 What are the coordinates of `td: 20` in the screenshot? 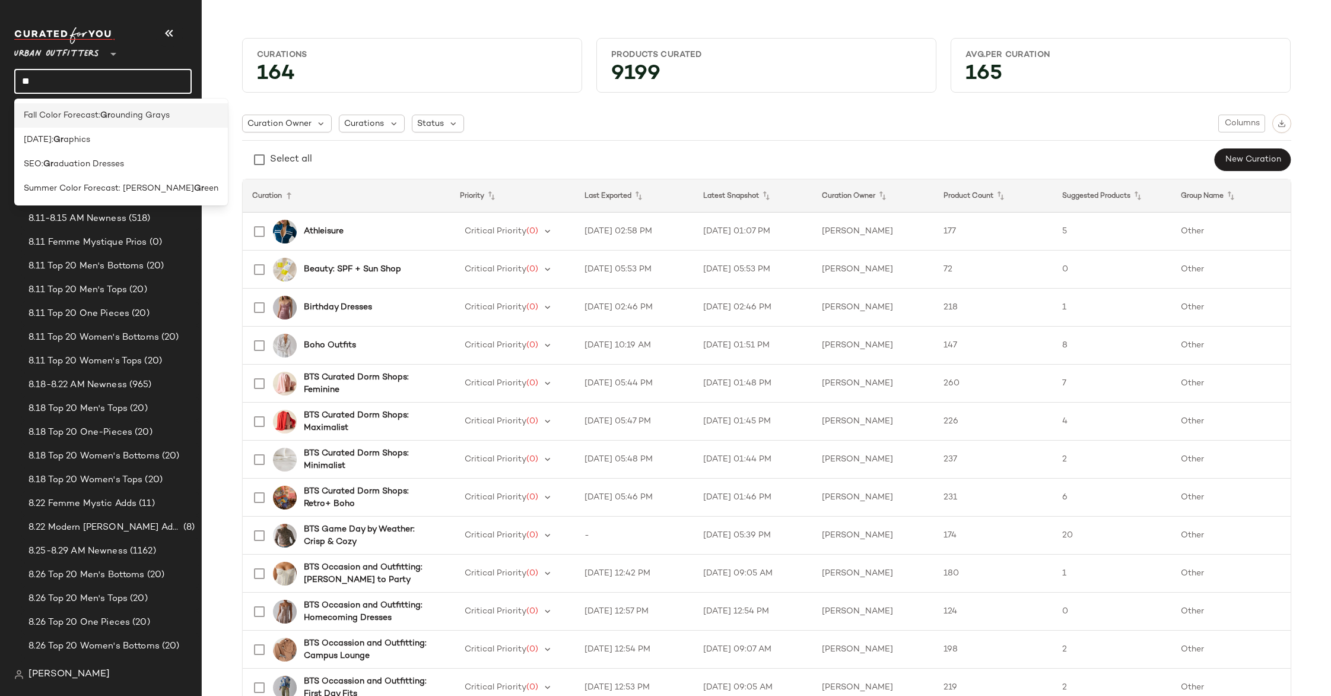 It's located at (1112, 535).